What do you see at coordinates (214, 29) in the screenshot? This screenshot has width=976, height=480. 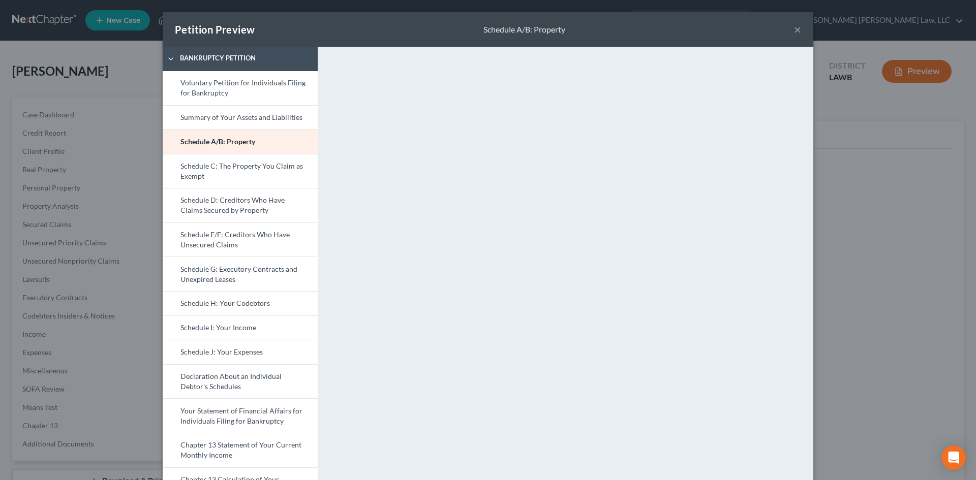 I see `div: Petition Preview` at bounding box center [214, 29].